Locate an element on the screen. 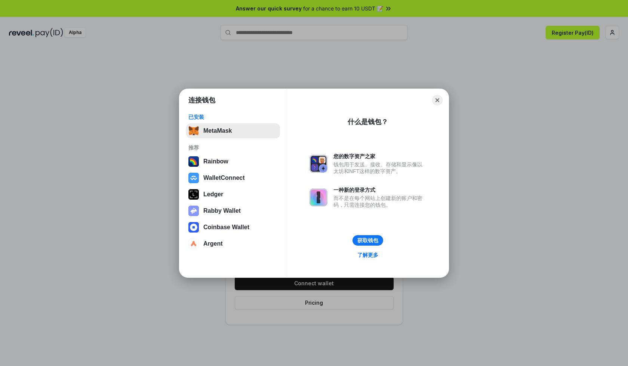  img: svg+xml,%3Csvg%20width%3D%22120%22%20height%3D%22120%22%20viewBox%3D%220%200%20120%20120%22%20fil... is located at coordinates (194, 162).